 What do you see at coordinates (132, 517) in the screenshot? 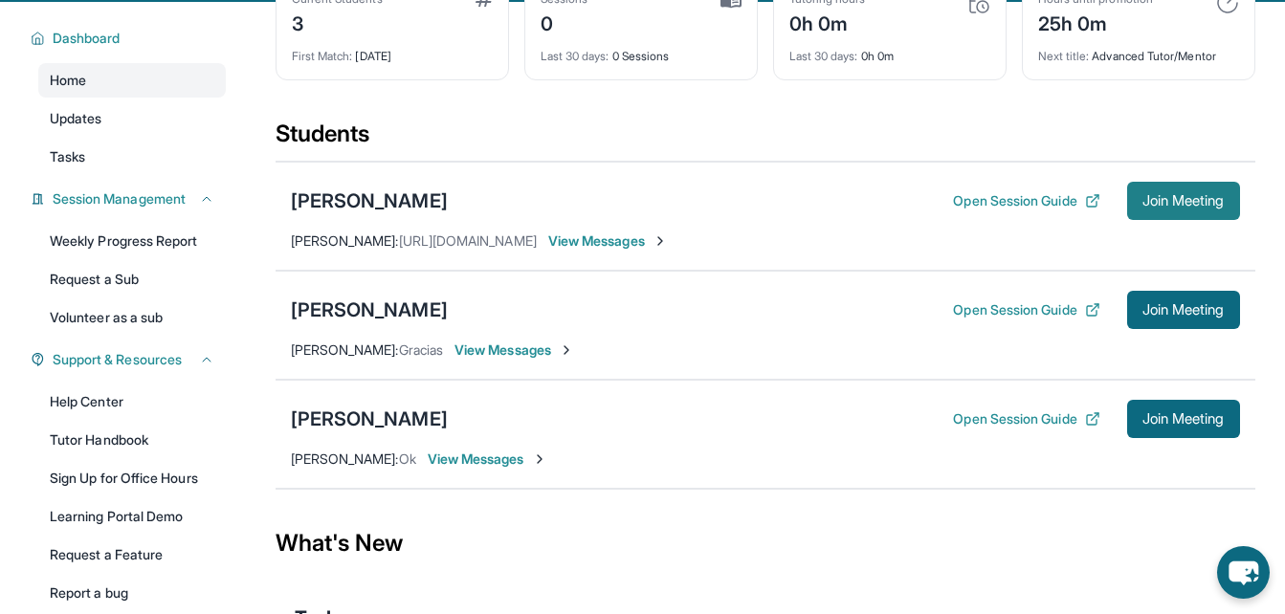
I see `a: Learning Portal Demo` at bounding box center [132, 517].